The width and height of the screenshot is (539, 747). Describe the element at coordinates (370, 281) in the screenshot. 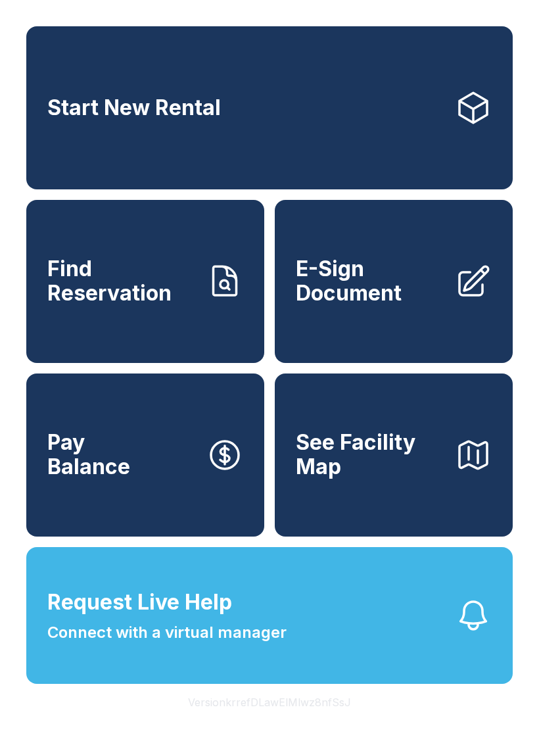

I see `span: E-Sign Document` at that location.